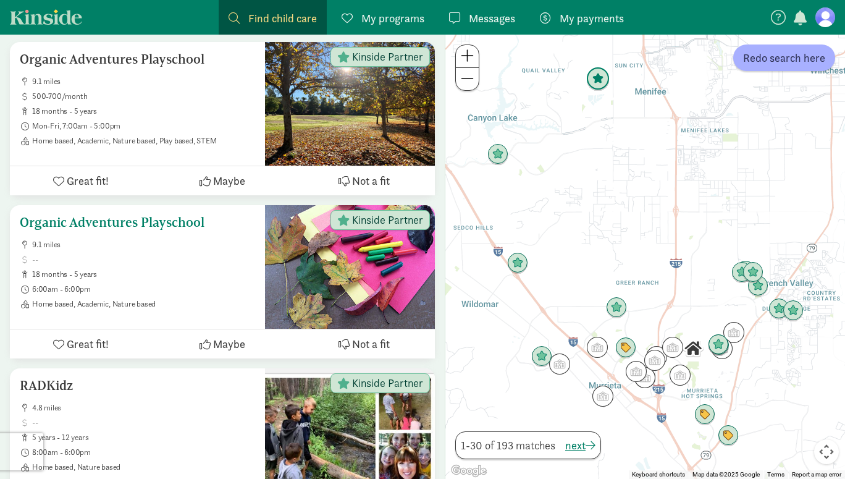 The image size is (845, 479). Describe the element at coordinates (784, 57) in the screenshot. I see `span: Redo search here` at that location.